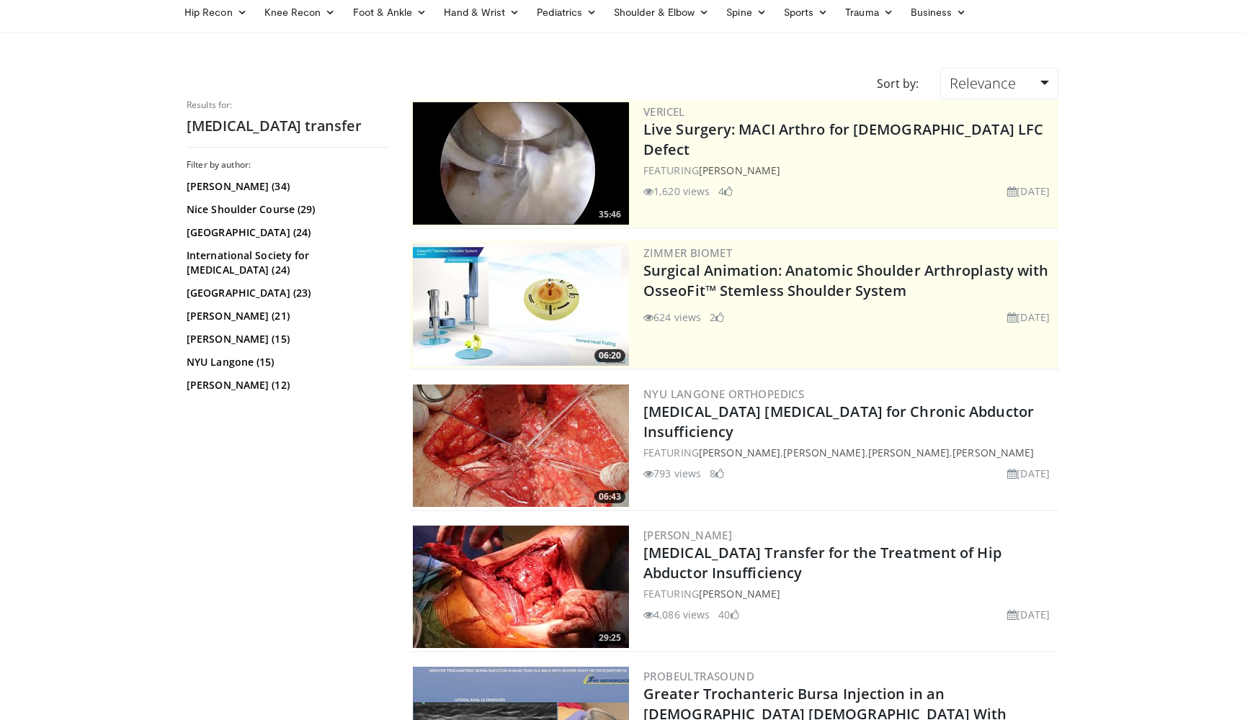 Image resolution: width=1245 pixels, height=720 pixels. What do you see at coordinates (849, 452) in the screenshot?
I see `div: FEATURING , , ,` at bounding box center [849, 452].